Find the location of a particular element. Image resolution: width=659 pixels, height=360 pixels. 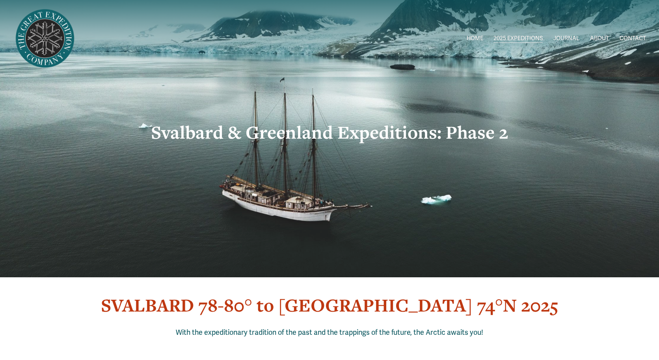

a: Arctic Expeditions is located at coordinates (45, 39).